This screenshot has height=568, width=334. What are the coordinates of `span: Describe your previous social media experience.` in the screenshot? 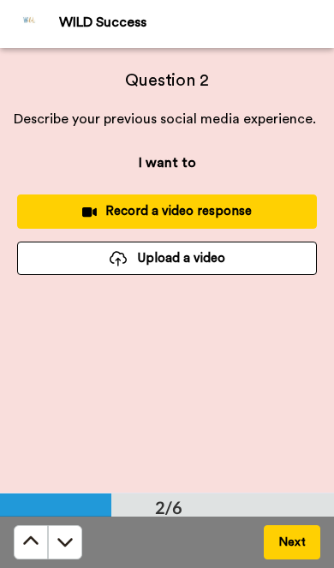 It's located at (165, 119).